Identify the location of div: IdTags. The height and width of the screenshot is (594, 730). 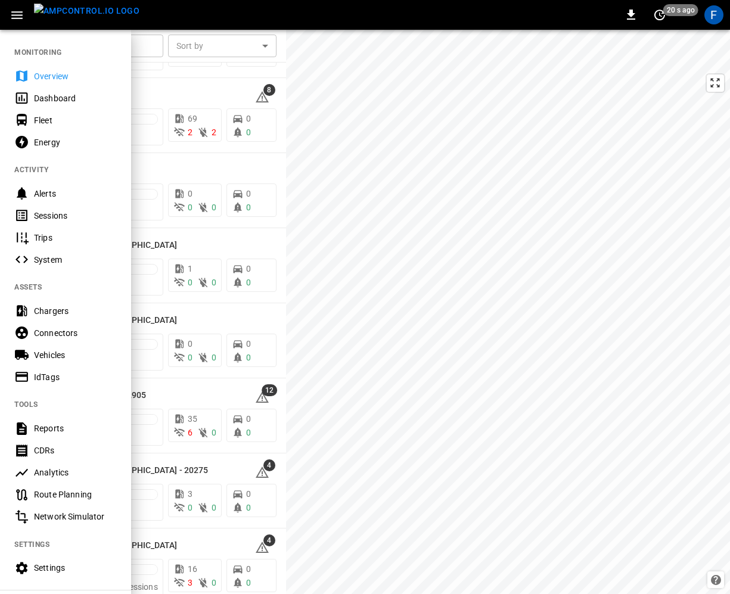
(75, 377).